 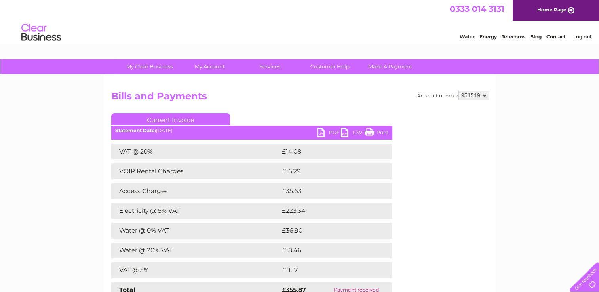 I want to click on td: £16.29, so click(x=328, y=171).